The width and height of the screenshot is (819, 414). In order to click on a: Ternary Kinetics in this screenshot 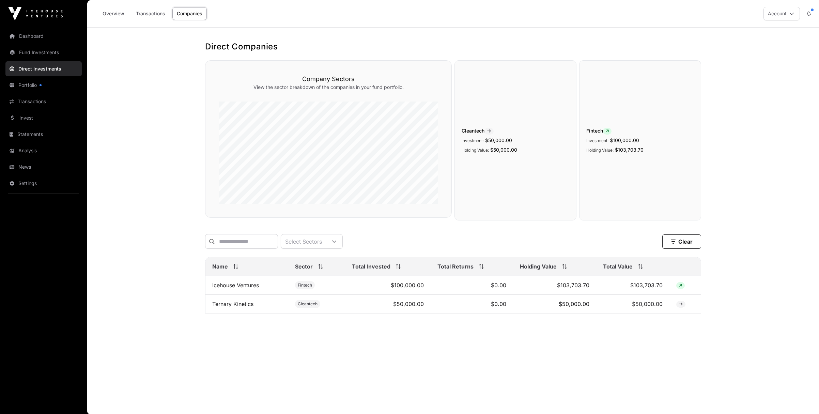, I will do `click(233, 304)`.